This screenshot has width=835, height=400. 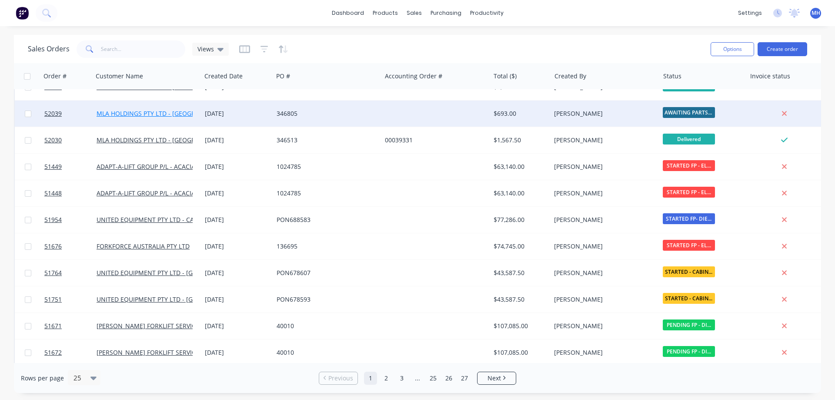 What do you see at coordinates (505, 76) in the screenshot?
I see `div: Total ($)` at bounding box center [505, 76].